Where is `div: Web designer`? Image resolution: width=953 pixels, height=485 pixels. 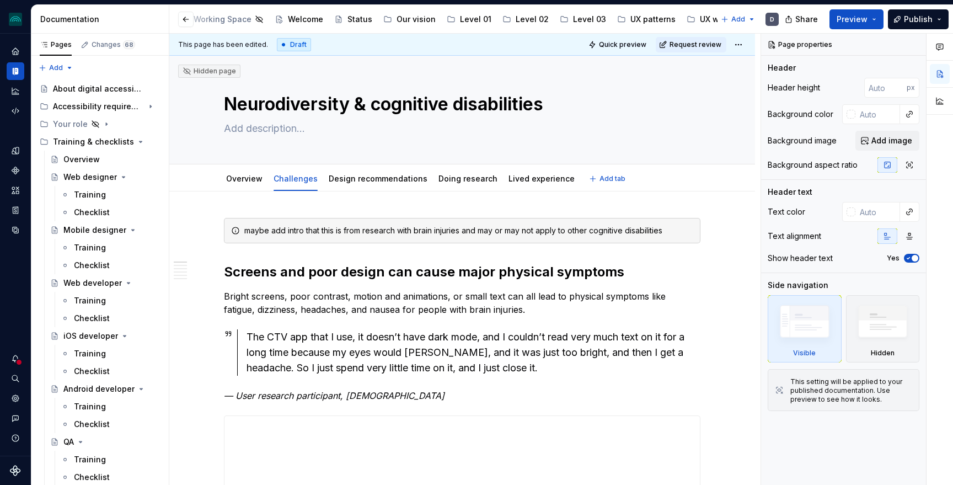 div: Web designer is located at coordinates (90, 177).